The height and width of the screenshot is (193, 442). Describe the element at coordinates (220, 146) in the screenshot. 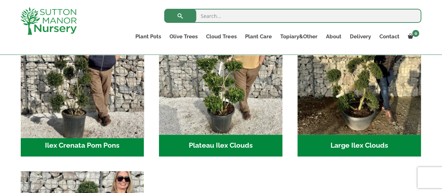

I see `h2: Plateau Ilex Clouds` at that location.